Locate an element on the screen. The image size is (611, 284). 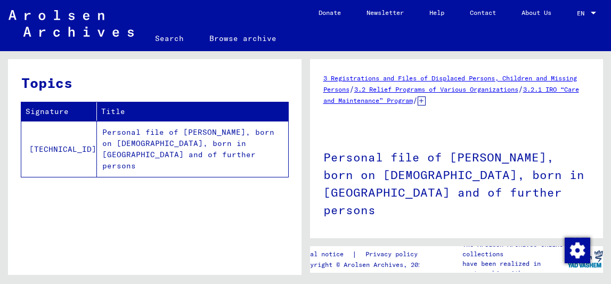
img: Arolsen_neg.svg is located at coordinates (71, 23).